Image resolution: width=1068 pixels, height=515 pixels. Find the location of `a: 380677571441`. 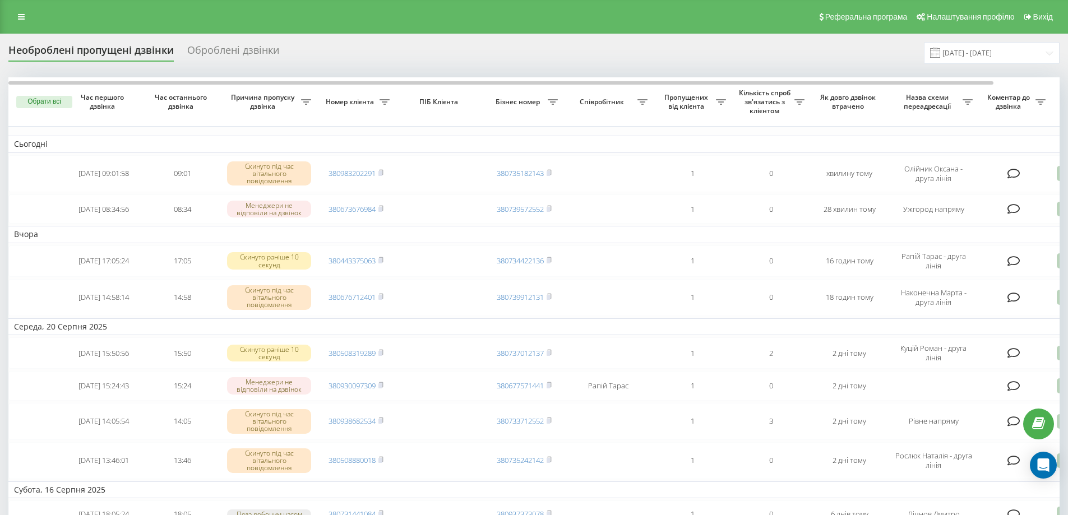

a: 380677571441 is located at coordinates (520, 386).